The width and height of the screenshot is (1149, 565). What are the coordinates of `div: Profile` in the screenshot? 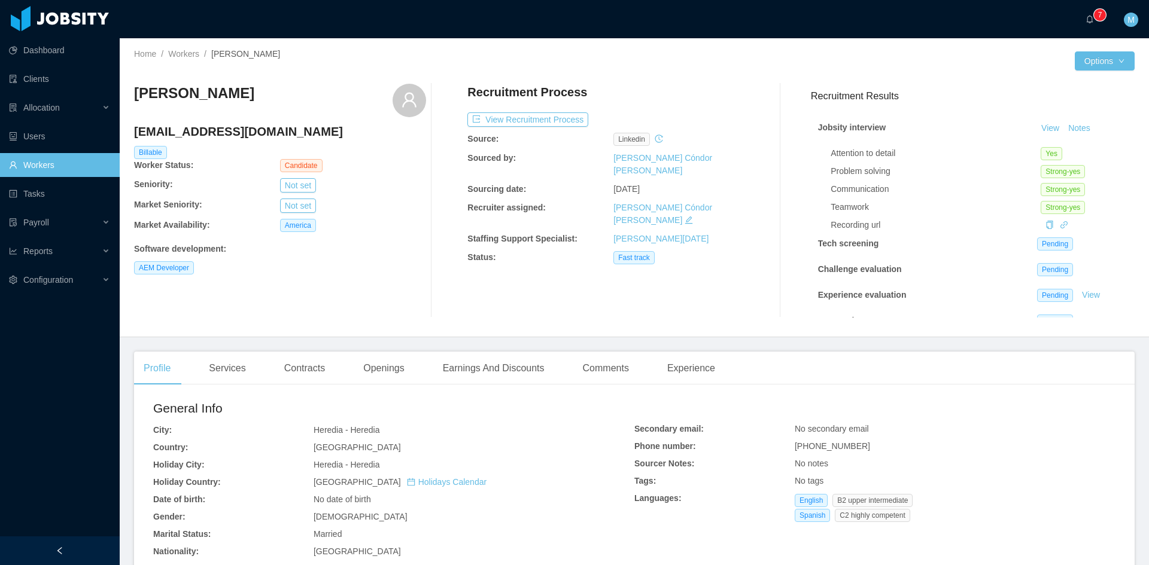 It's located at (157, 369).